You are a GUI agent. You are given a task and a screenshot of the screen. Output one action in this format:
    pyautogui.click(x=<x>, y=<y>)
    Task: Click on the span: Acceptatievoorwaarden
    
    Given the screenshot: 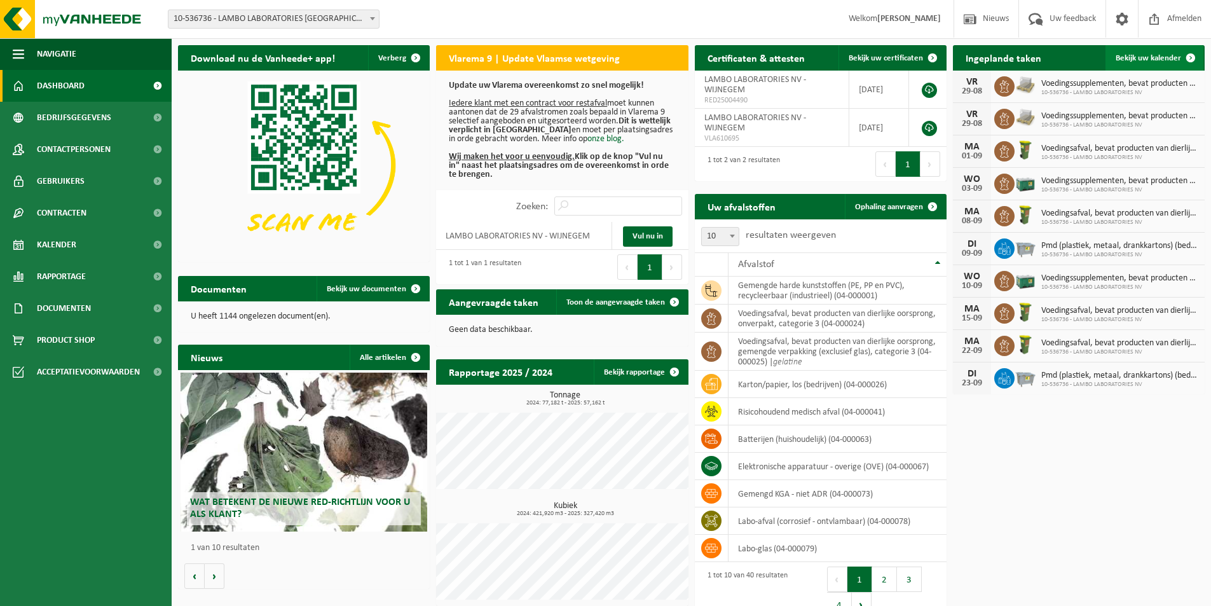 What is the action you would take?
    pyautogui.click(x=88, y=372)
    